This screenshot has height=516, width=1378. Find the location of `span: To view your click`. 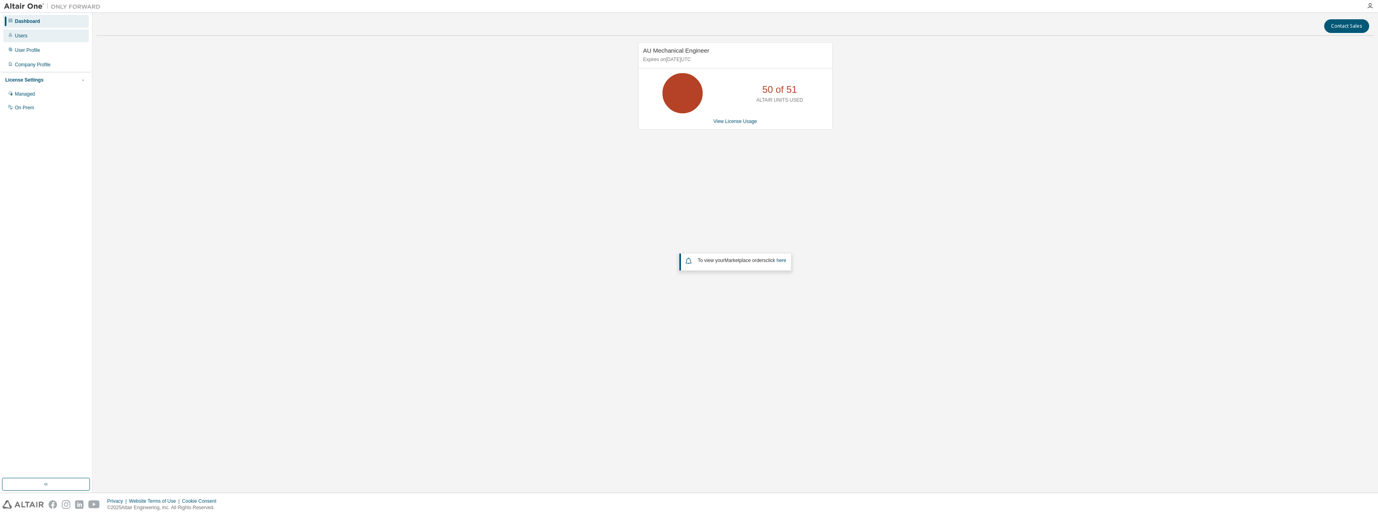

span: To view your click is located at coordinates (742, 260).